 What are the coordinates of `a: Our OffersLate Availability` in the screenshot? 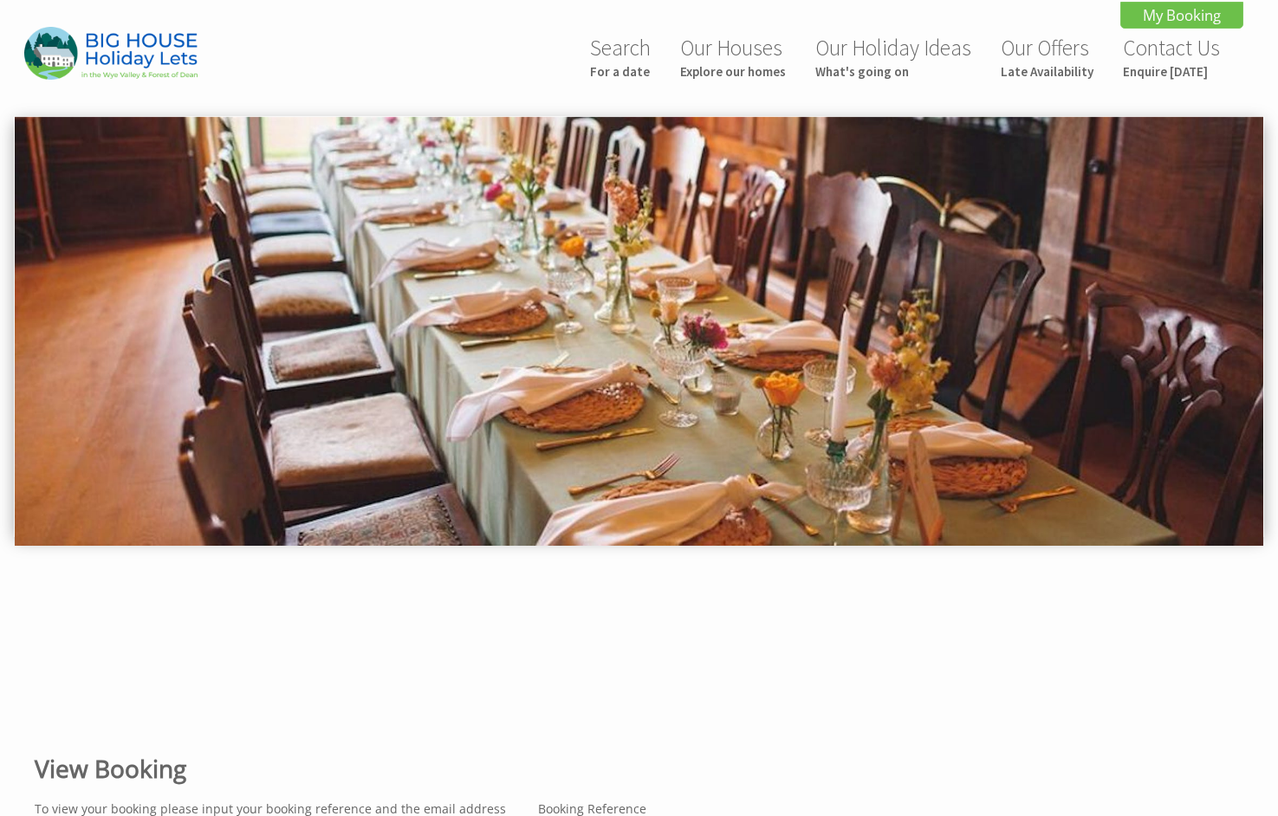 It's located at (1047, 56).